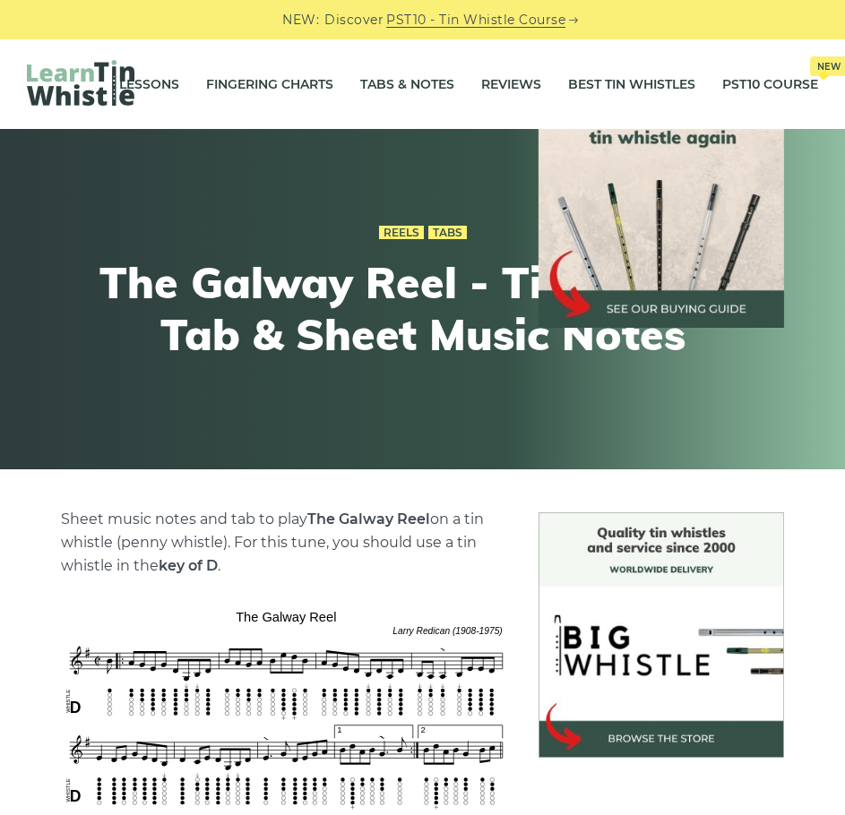 This screenshot has height=815, width=845. I want to click on a: PST10 CourseNew, so click(770, 84).